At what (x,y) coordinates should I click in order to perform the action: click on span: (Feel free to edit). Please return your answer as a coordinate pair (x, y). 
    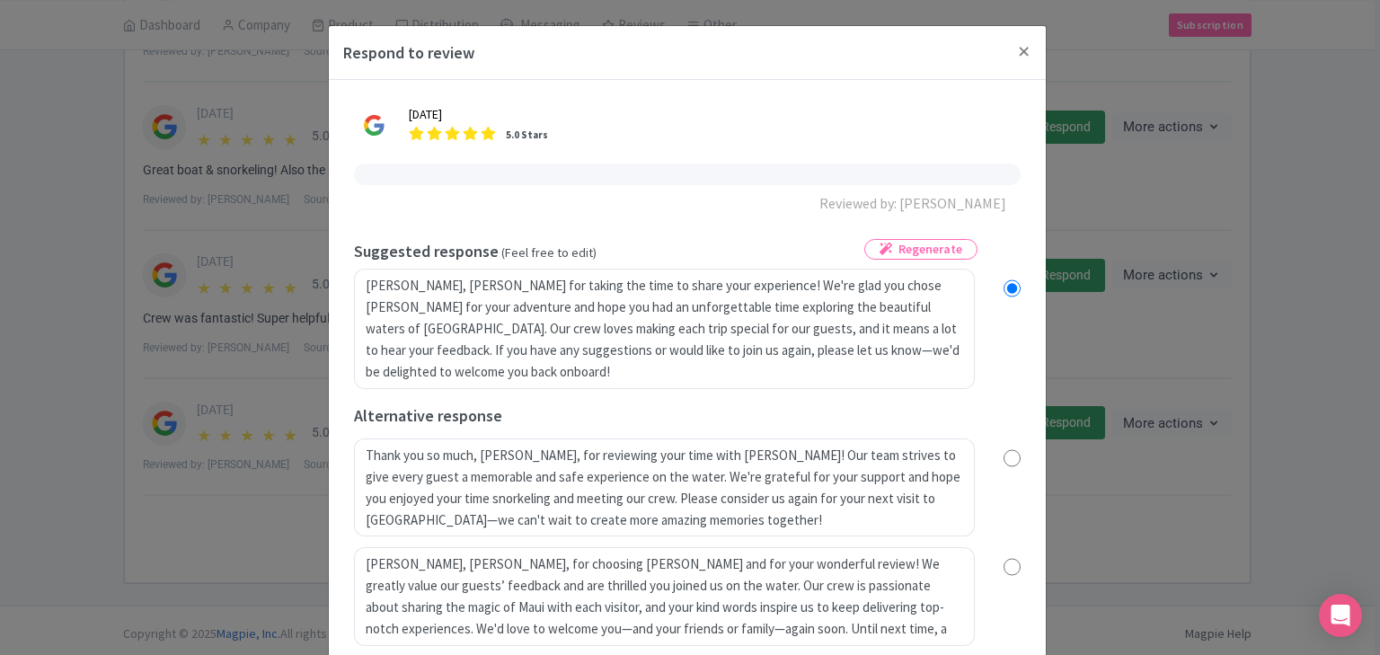
    Looking at the image, I should click on (549, 253).